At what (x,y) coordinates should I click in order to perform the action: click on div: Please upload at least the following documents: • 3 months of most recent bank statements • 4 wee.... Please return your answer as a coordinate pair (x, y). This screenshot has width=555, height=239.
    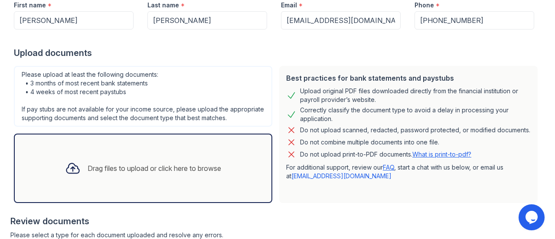
    Looking at the image, I should click on (143, 96).